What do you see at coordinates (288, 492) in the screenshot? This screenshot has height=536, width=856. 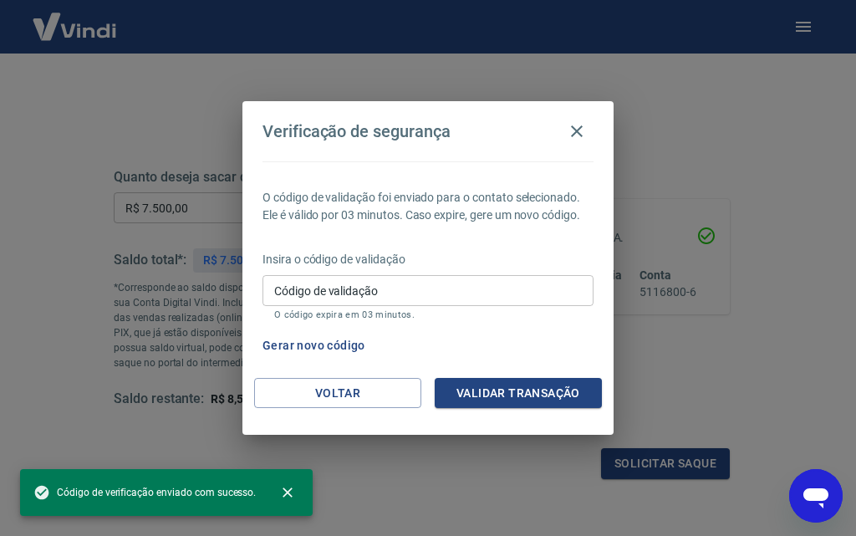 I see `button: close` at bounding box center [288, 492].